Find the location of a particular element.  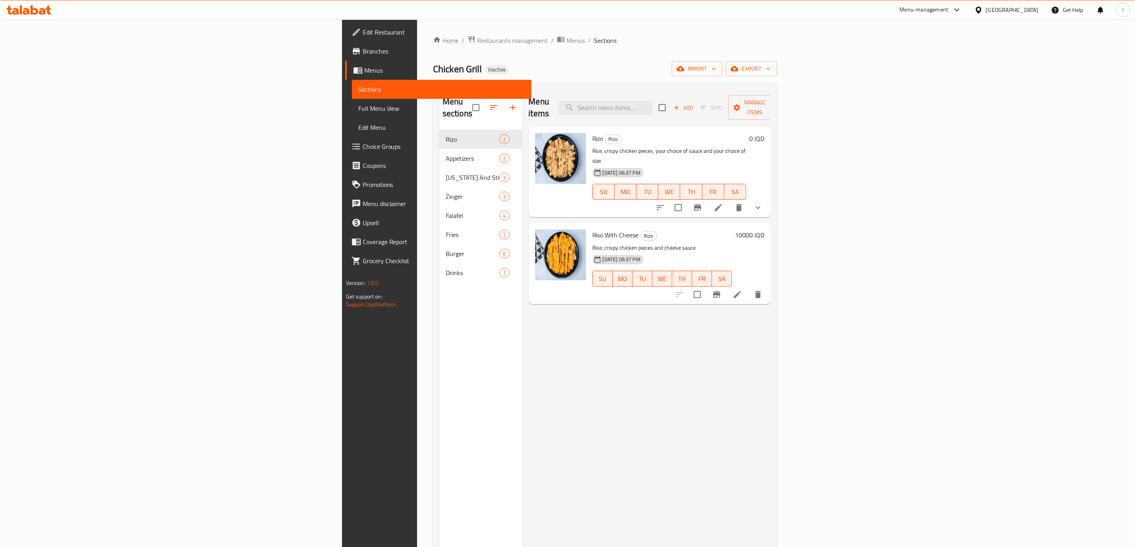

span: import is located at coordinates (697, 69).